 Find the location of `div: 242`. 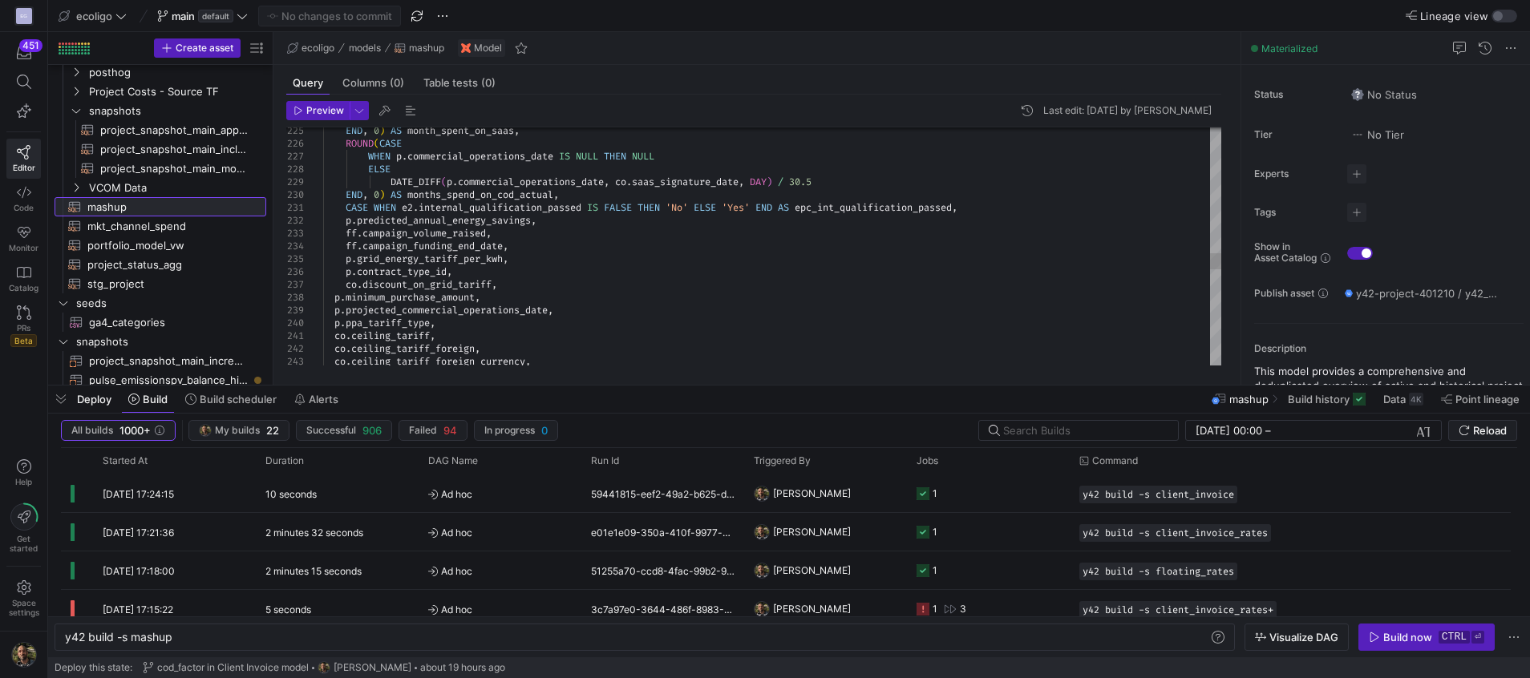

div: 242 is located at coordinates (295, 349).